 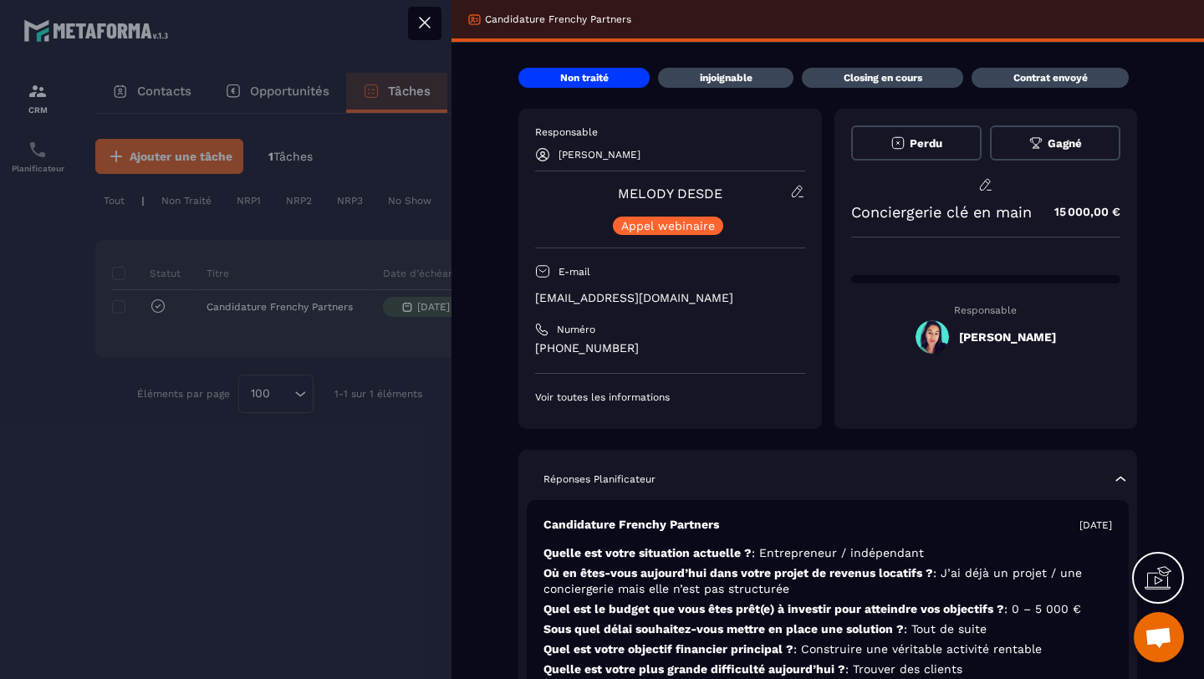 What do you see at coordinates (904, 669) in the screenshot?
I see `span: : Trouver des clients` at bounding box center [904, 669].